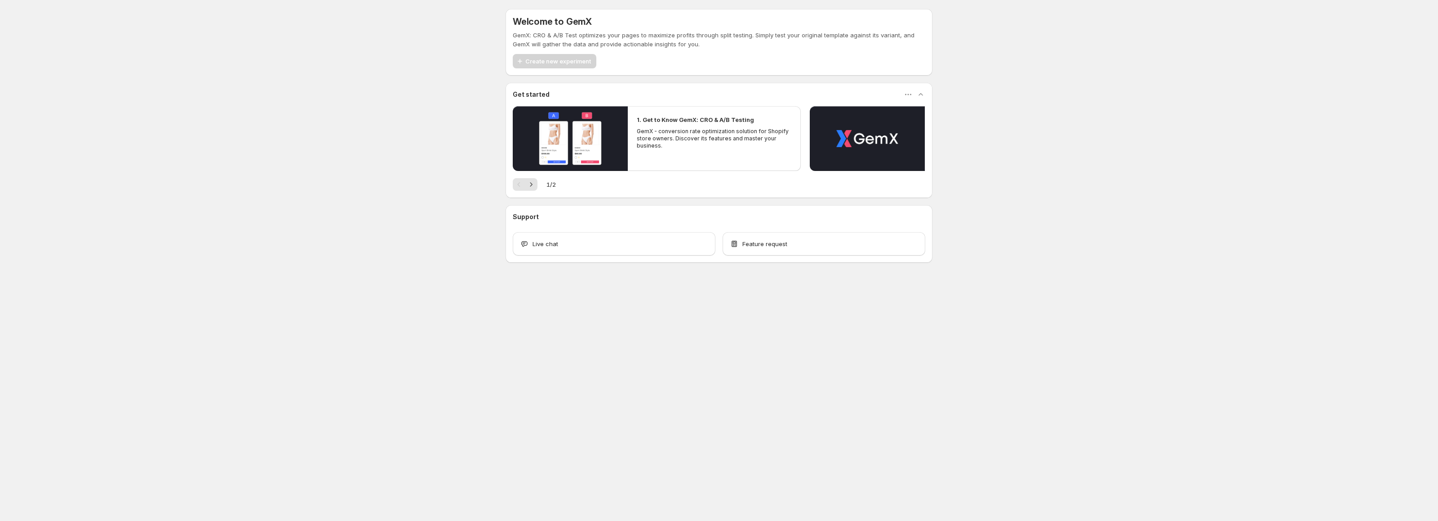 Image resolution: width=1438 pixels, height=521 pixels. What do you see at coordinates (719, 40) in the screenshot?
I see `p: GemX: CRO & A/B Test optimizes your pages to maximize profits through split testing. Simply test ...` at bounding box center [719, 40].